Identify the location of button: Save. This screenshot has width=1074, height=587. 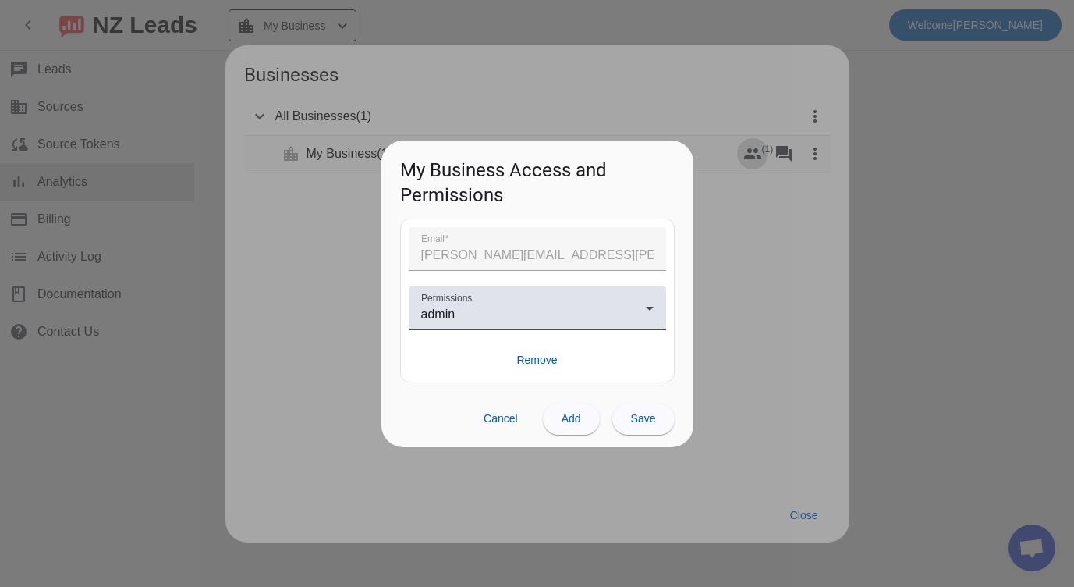
(644, 419).